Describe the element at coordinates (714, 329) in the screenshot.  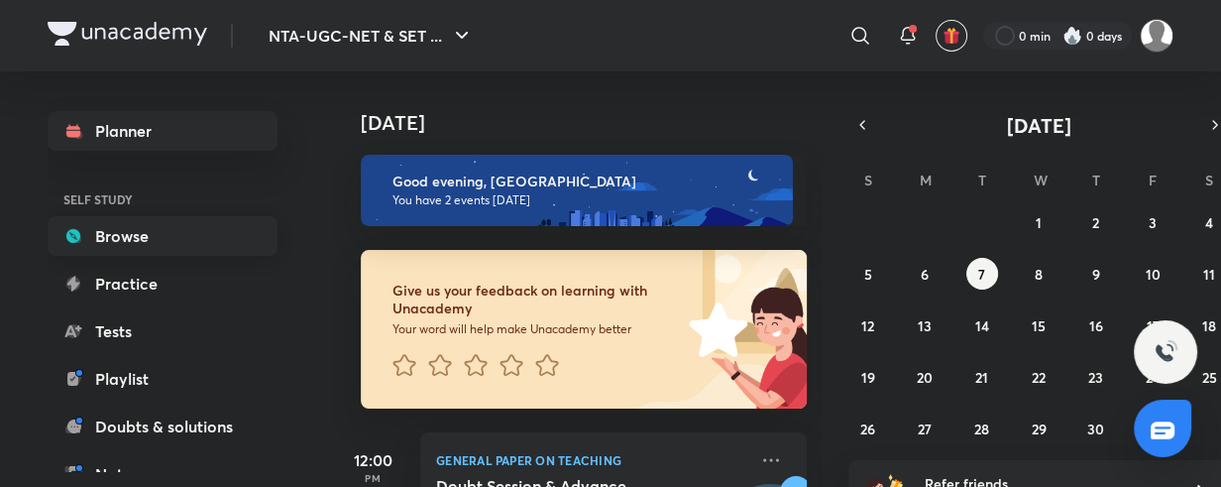
I see `img: feedback_image` at that location.